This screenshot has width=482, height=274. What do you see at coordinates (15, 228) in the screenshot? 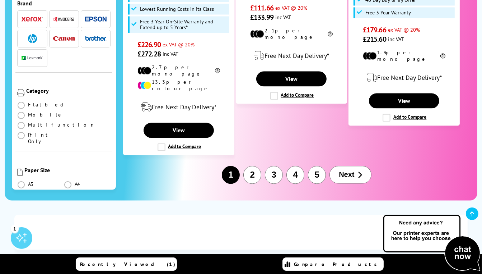
I see `div: 1` at bounding box center [15, 228].